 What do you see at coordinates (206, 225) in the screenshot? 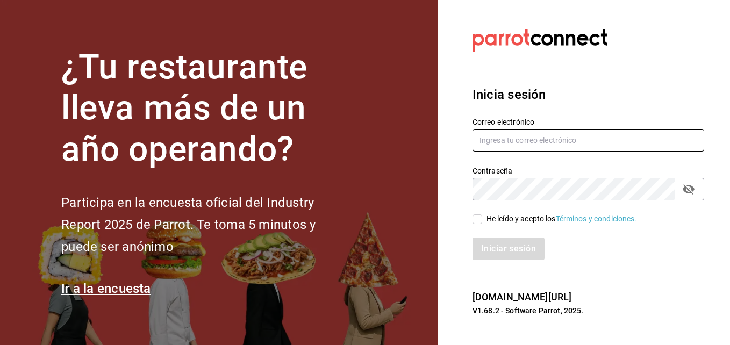
I see `h2: Participa en la encuesta oficial del Industry Report 2025 de Parrot. Te toma 5 minutos y puede se...` at bounding box center [206, 225].